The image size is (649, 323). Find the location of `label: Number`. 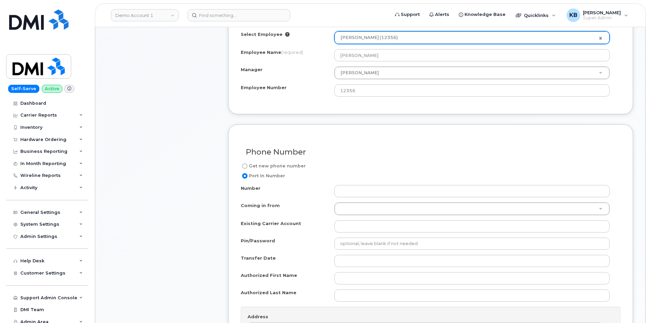

label: Number is located at coordinates (251, 188).